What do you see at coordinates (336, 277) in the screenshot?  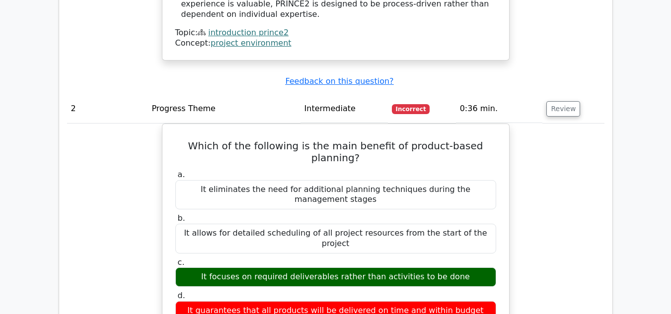 I see `div: It focuses on required deliverables rather than activities to be done` at bounding box center [336, 277].